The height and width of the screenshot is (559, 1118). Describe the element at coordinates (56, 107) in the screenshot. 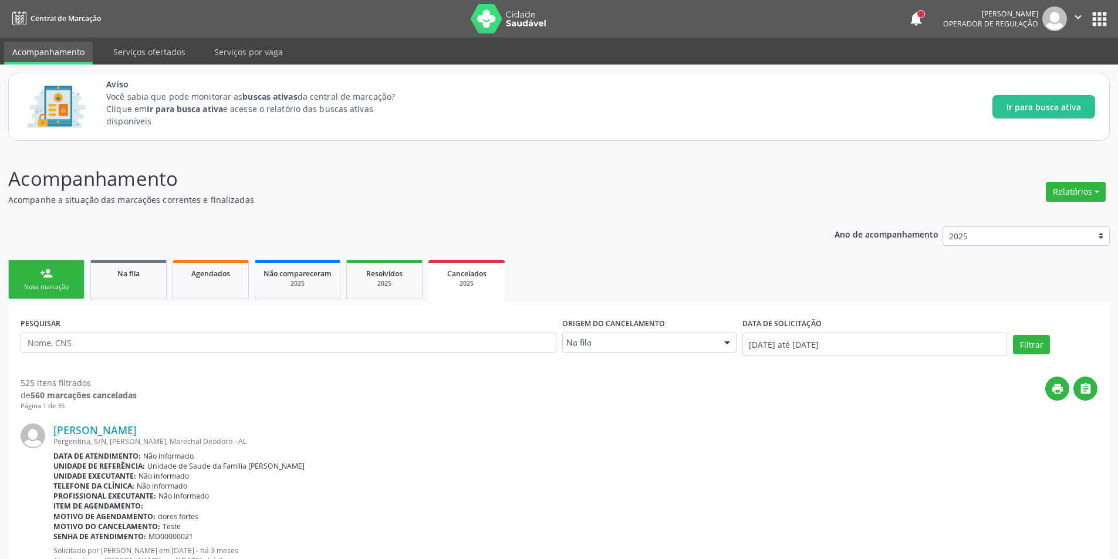

I see `img: Imagem de CalloutCard` at that location.